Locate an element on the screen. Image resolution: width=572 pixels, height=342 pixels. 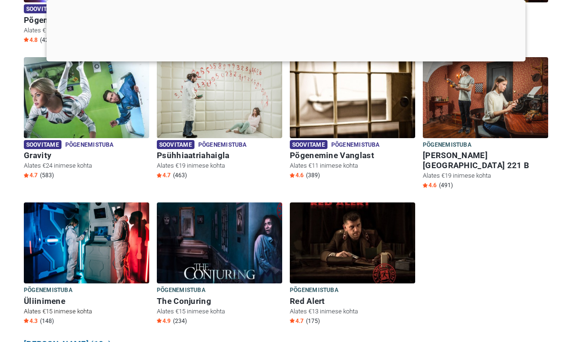
span: (389) is located at coordinates (313, 175).